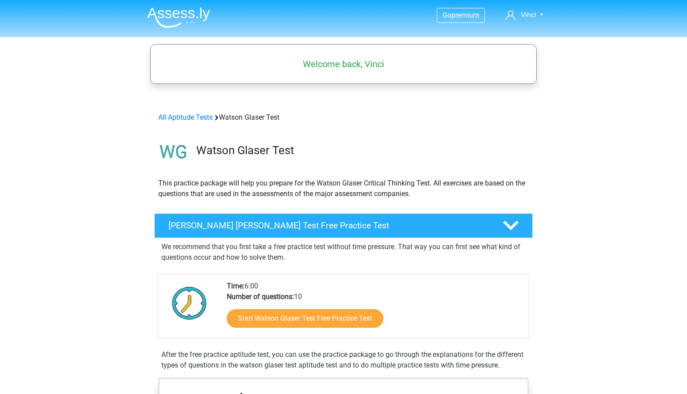  I want to click on span: Vinci, so click(528, 15).